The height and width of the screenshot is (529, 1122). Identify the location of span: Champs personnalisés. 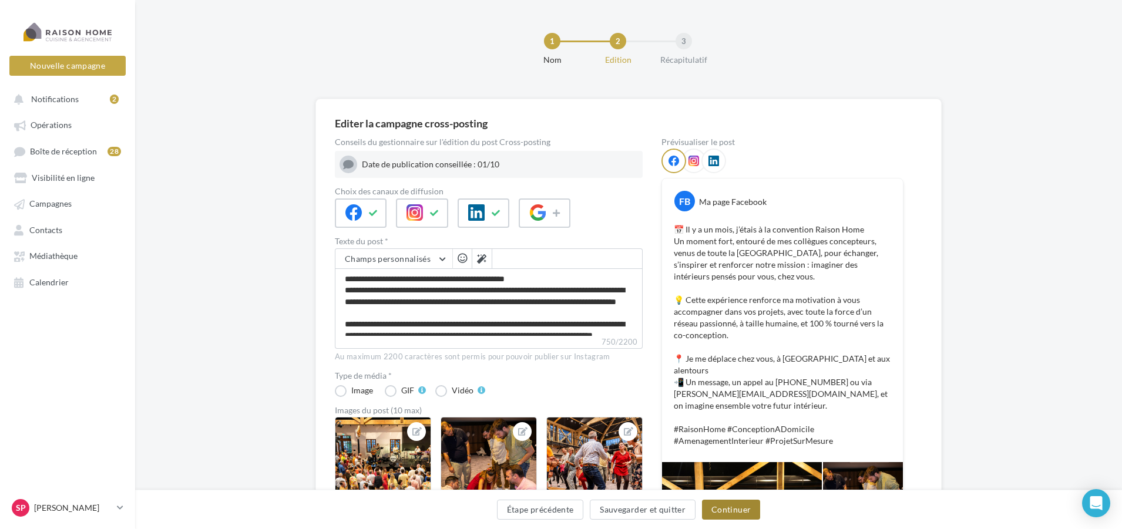
(388, 258).